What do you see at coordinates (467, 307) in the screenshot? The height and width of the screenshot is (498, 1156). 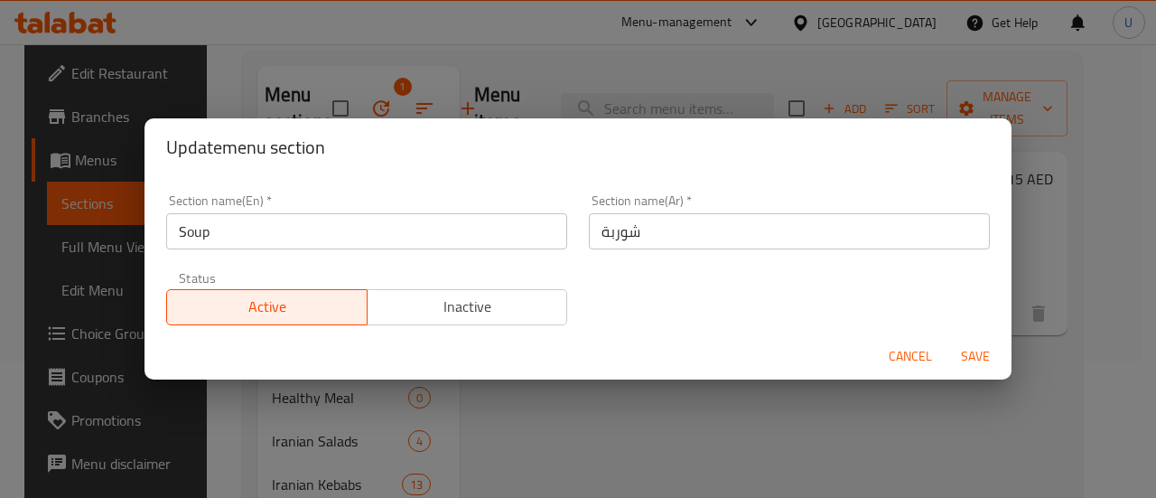 I see `button: Inactive` at bounding box center [467, 307].